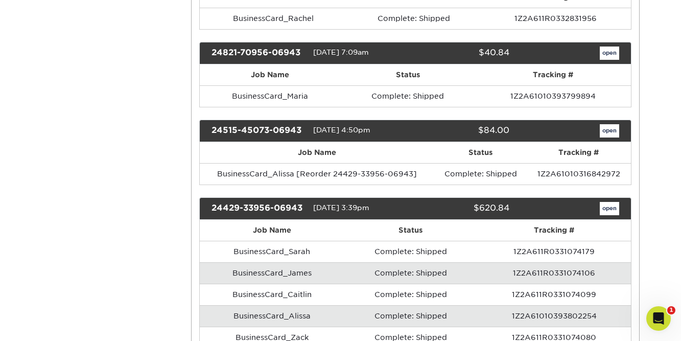  What do you see at coordinates (463, 209) in the screenshot?
I see `div: $620.84` at bounding box center [463, 209].